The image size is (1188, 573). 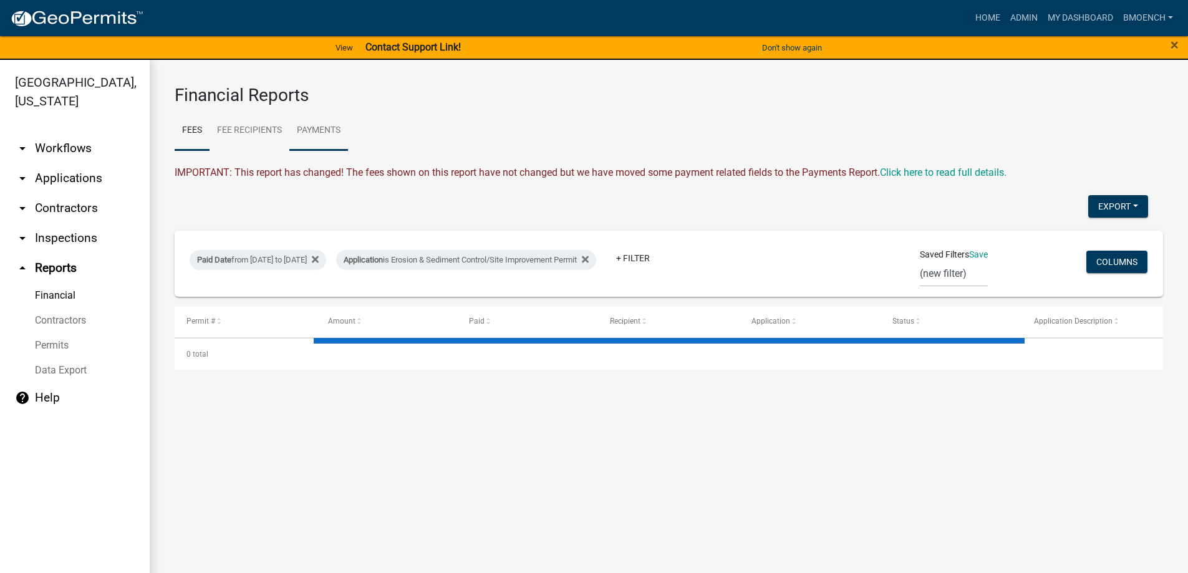 What do you see at coordinates (22, 398) in the screenshot?
I see `i: help` at bounding box center [22, 398].